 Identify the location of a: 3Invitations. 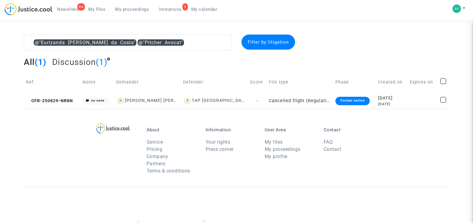
(170, 9).